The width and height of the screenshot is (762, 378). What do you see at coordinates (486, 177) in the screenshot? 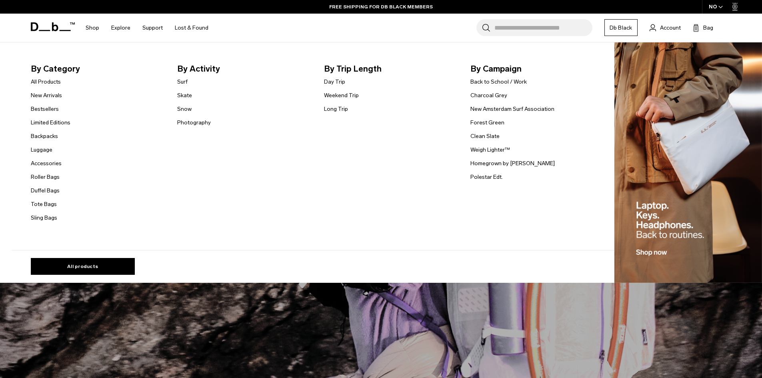
I see `a: Polestar Edt.` at bounding box center [486, 177].